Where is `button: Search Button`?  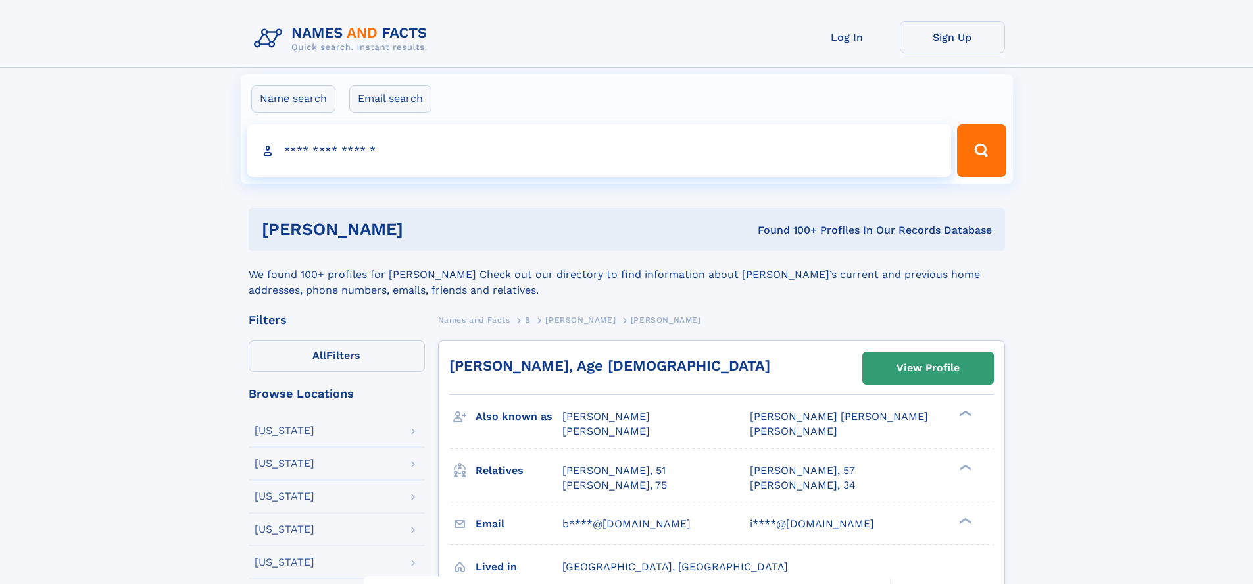 button: Search Button is located at coordinates (982, 151).